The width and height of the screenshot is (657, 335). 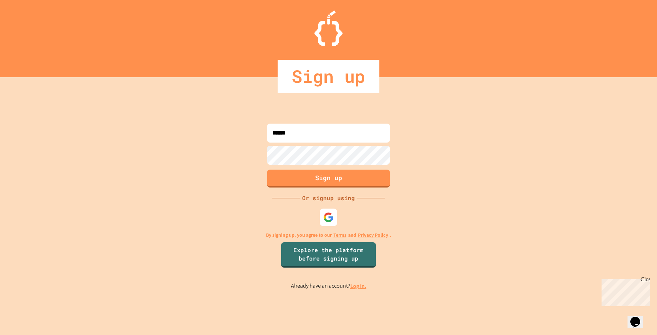 I want to click on img: Logo.svg, so click(x=329, y=28).